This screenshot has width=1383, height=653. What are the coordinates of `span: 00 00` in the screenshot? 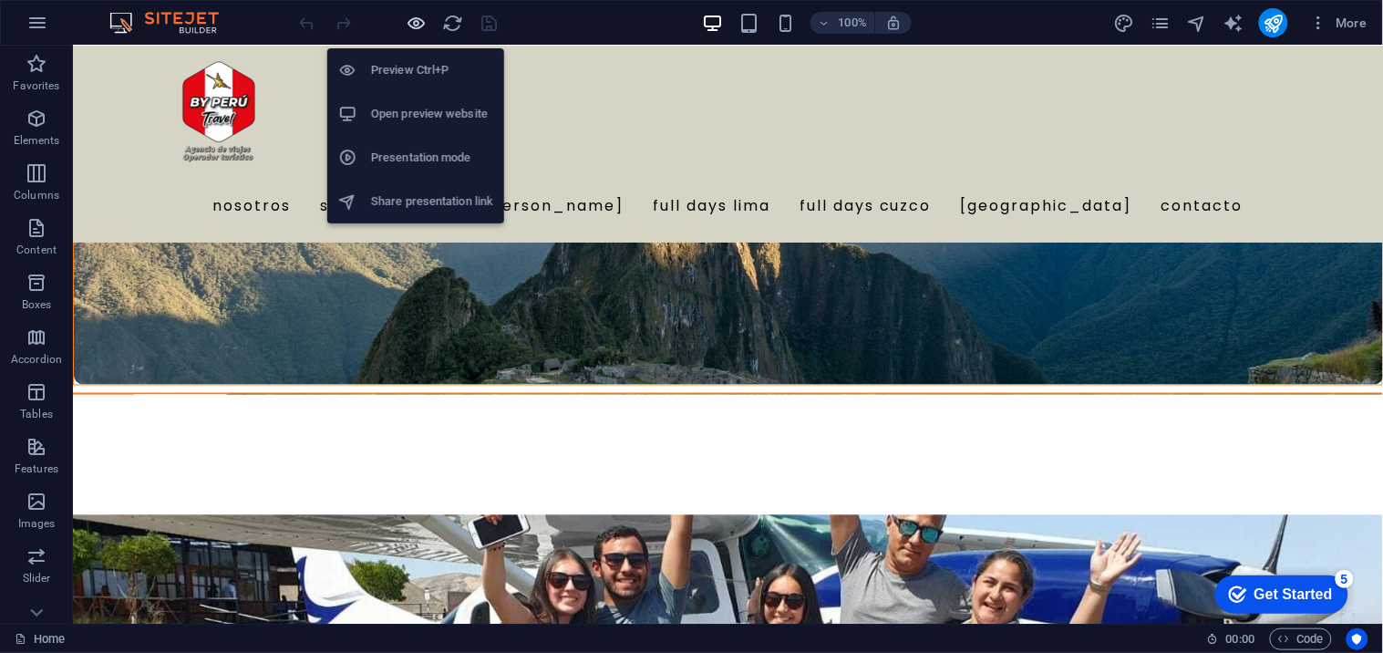 It's located at (1240, 639).